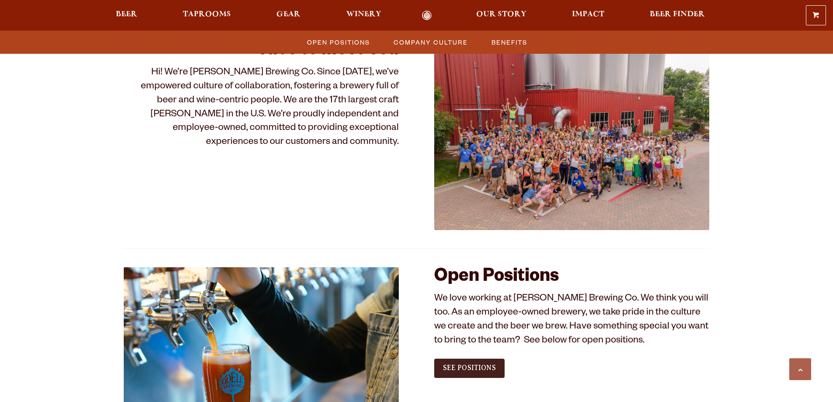  What do you see at coordinates (800, 369) in the screenshot?
I see `a: Scroll to top` at bounding box center [800, 369].